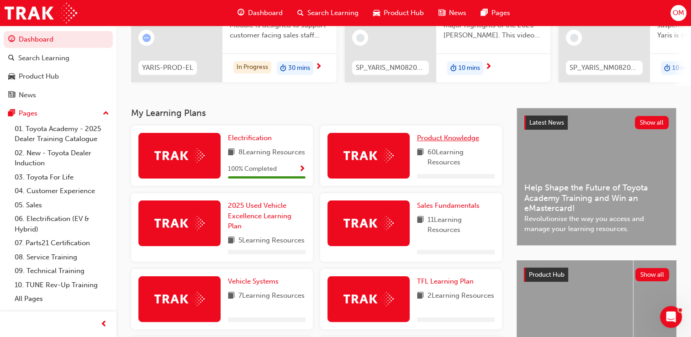  I want to click on div: In Progress, so click(252, 67).